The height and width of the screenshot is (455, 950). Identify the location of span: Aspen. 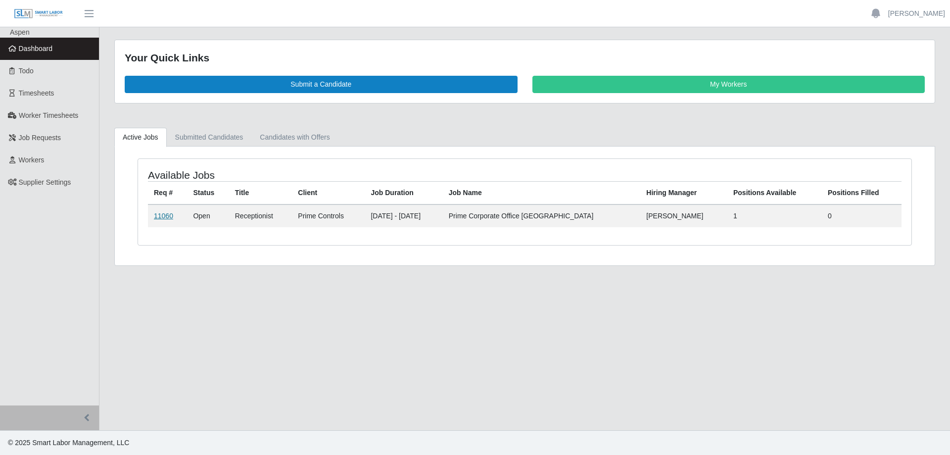
(20, 32).